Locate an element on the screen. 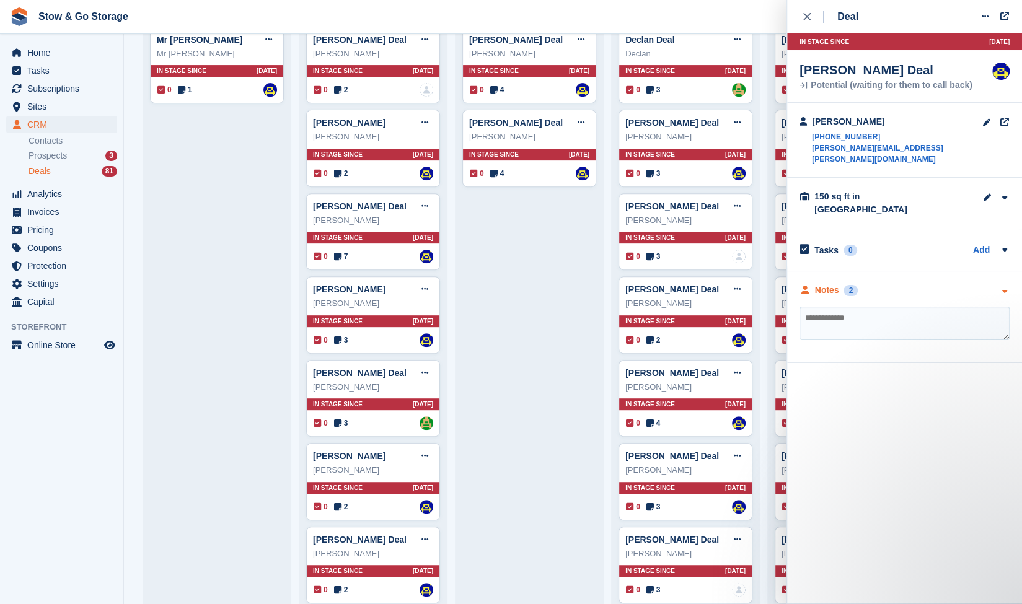  div: Notes is located at coordinates (827, 290).